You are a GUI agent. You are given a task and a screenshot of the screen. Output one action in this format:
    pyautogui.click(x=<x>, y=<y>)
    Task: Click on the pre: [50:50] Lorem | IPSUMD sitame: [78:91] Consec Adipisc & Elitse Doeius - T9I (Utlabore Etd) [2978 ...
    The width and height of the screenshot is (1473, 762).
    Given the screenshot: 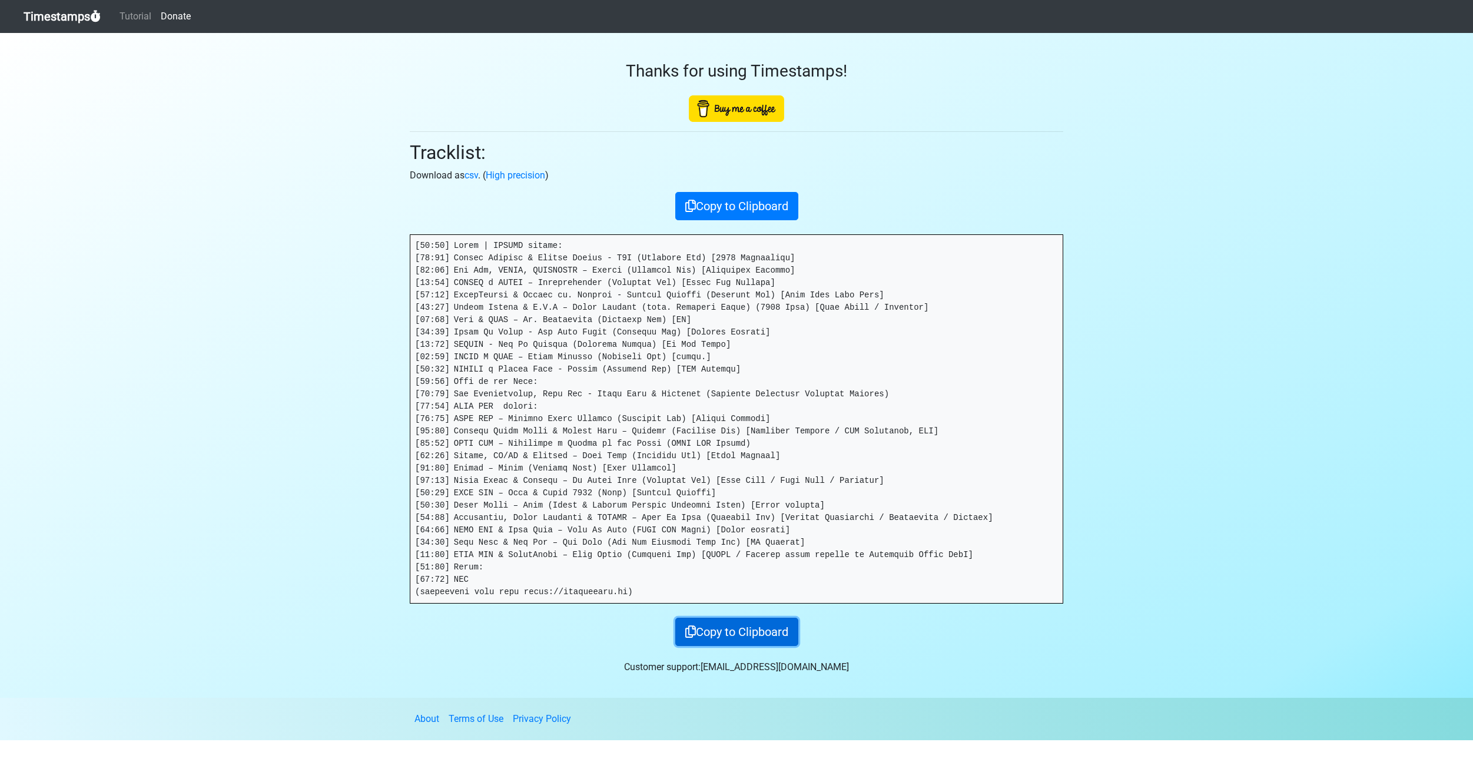 What is the action you would take?
    pyautogui.click(x=736, y=418)
    